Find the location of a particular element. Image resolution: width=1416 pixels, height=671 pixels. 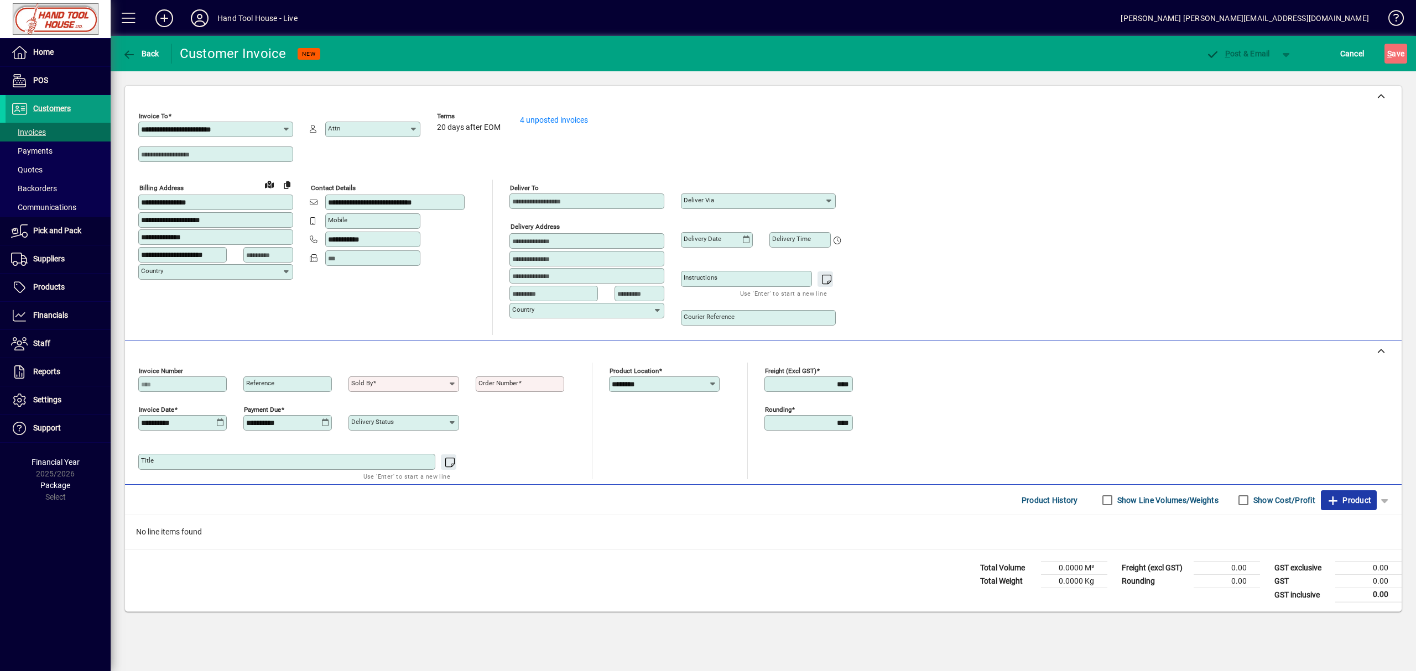

a: Backorders is located at coordinates (58, 189).